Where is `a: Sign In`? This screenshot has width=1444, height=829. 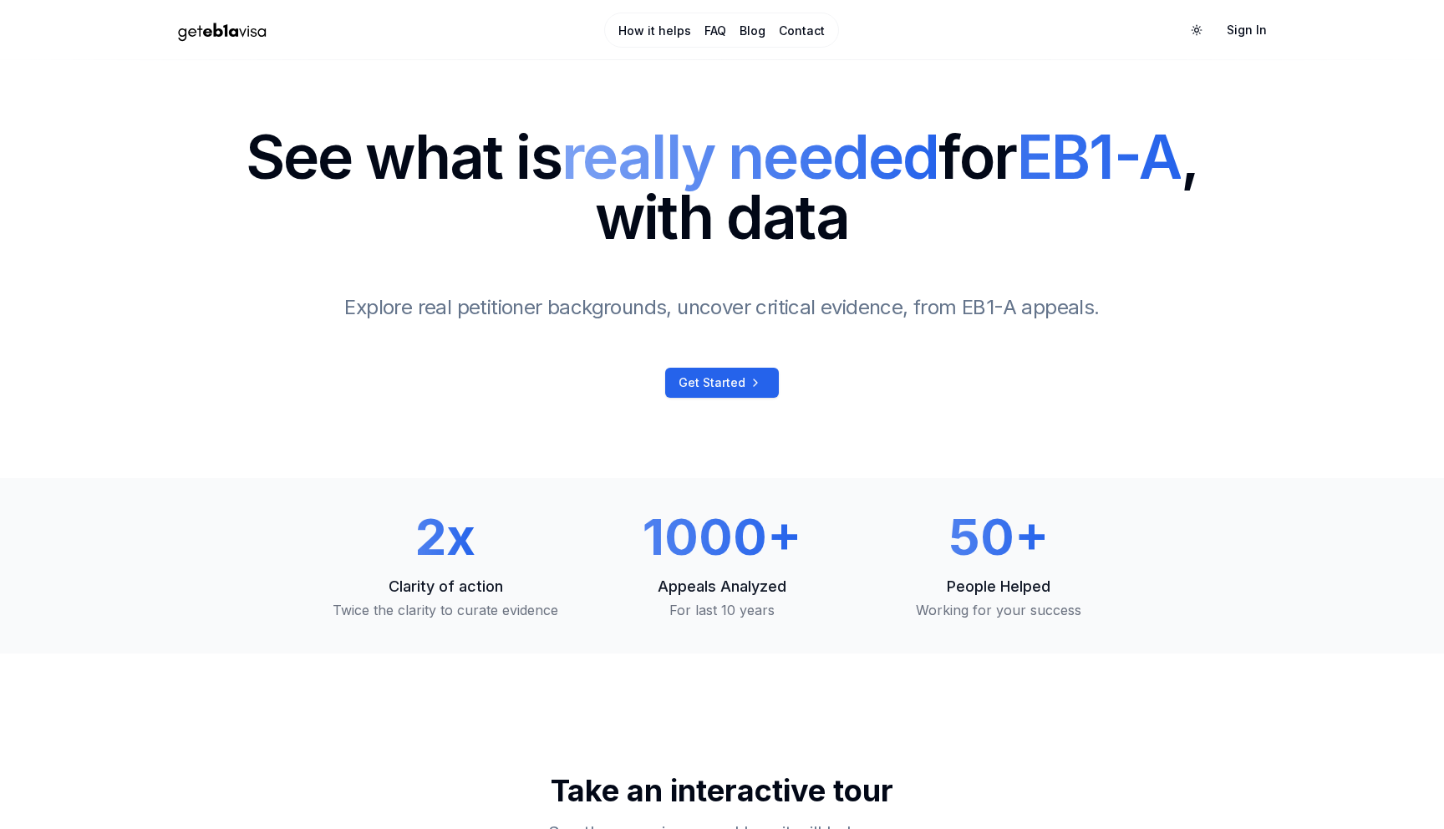 a: Sign In is located at coordinates (1247, 30).